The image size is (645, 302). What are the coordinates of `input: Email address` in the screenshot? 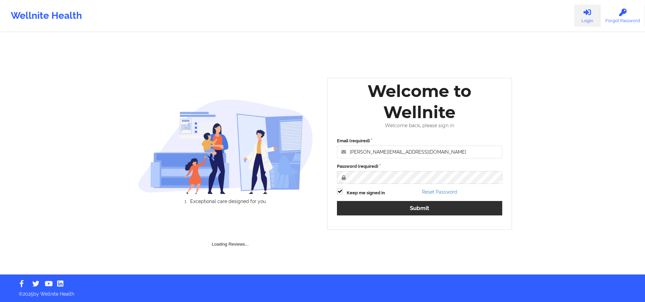 It's located at (420, 152).